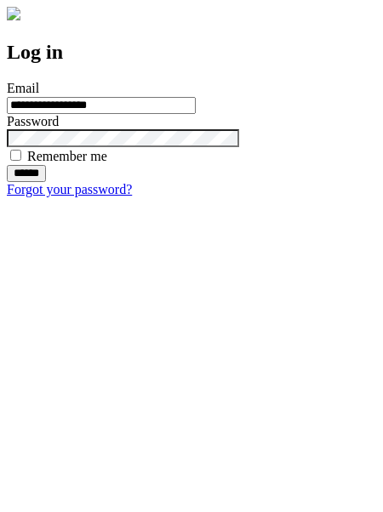  I want to click on label: Password, so click(32, 121).